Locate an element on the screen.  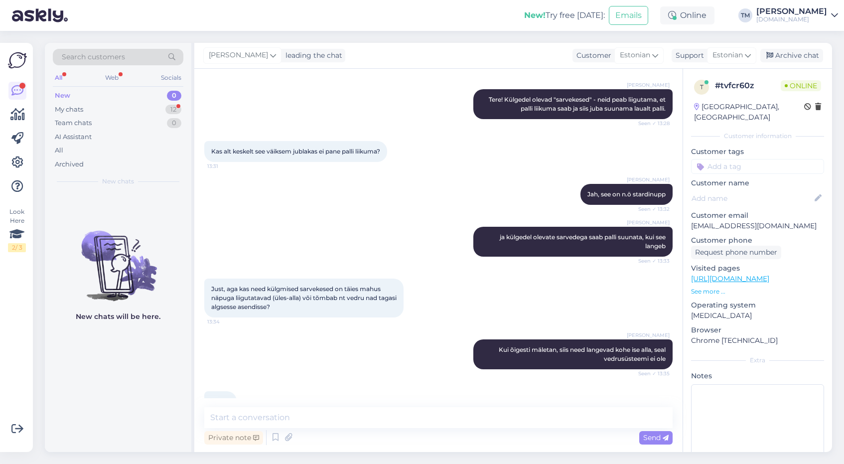
div: TM is located at coordinates (745, 15).